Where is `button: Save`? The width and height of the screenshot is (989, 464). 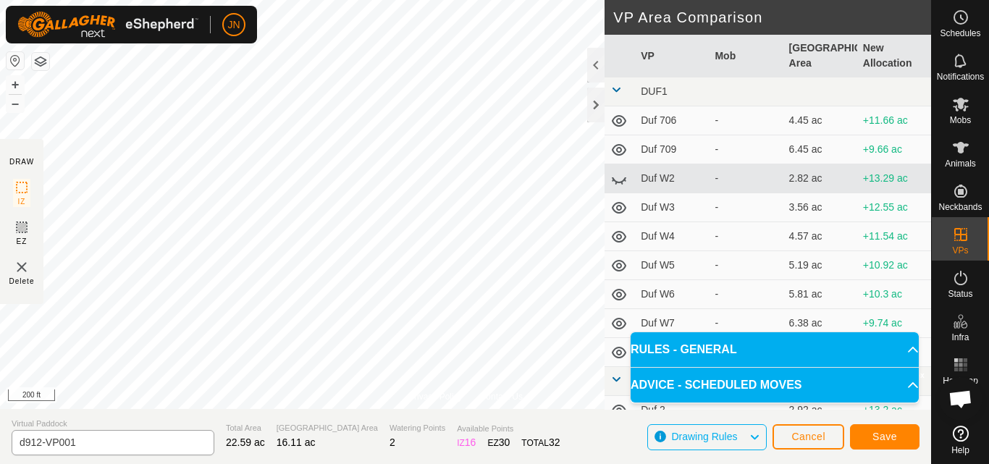
button: Save is located at coordinates (885, 437).